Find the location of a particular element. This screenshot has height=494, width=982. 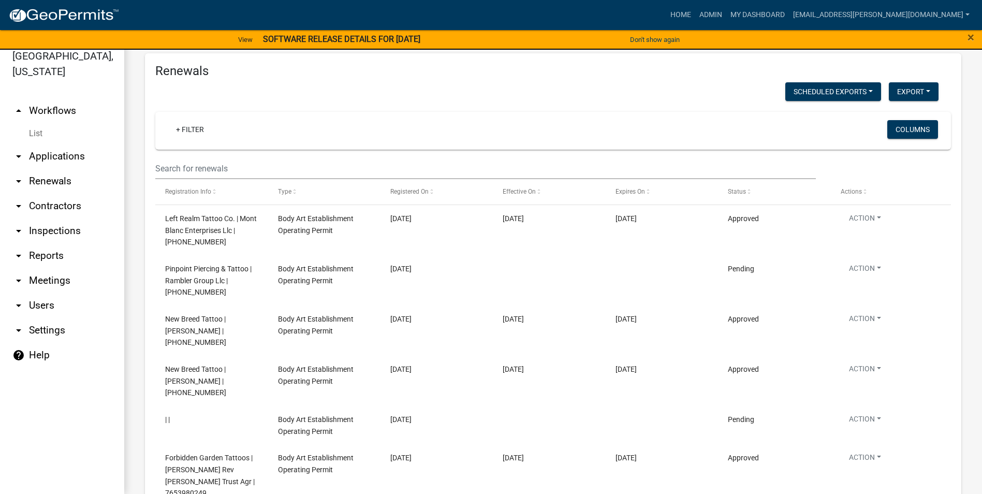

span: Expires On is located at coordinates (630, 192).